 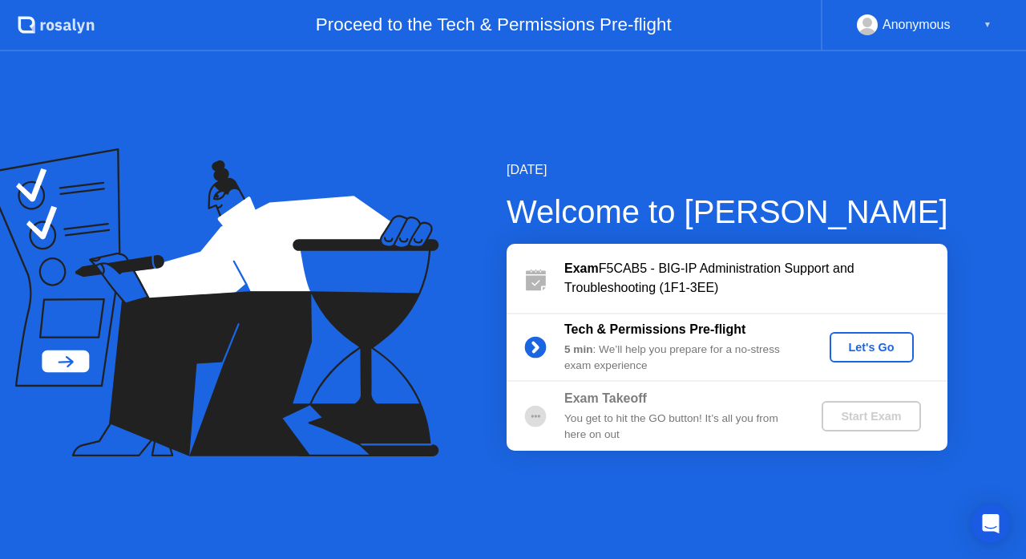 What do you see at coordinates (680, 426) in the screenshot?
I see `div: You get to hit the GO button! It’s all you from here on out` at bounding box center [680, 426].